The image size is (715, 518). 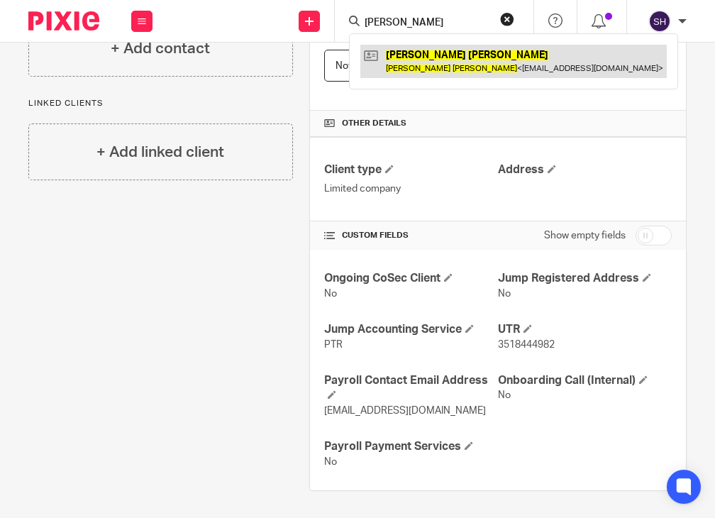 What do you see at coordinates (374, 123) in the screenshot?
I see `span: Other details` at bounding box center [374, 123].